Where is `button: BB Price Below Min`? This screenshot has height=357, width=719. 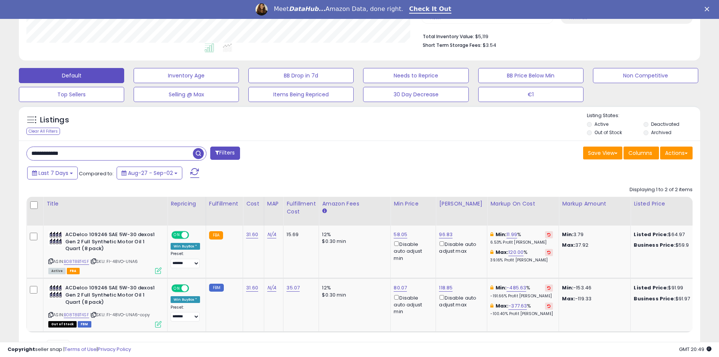 button: BB Price Below Min is located at coordinates (531, 75).